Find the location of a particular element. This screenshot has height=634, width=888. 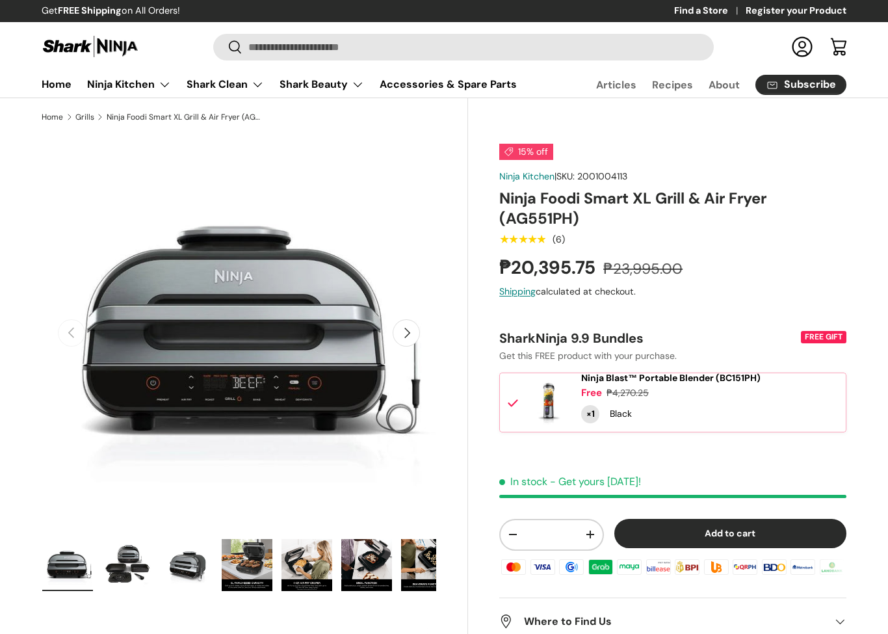

a: Ninja Blast™ Portable Blender (BC151PH) is located at coordinates (671, 378).